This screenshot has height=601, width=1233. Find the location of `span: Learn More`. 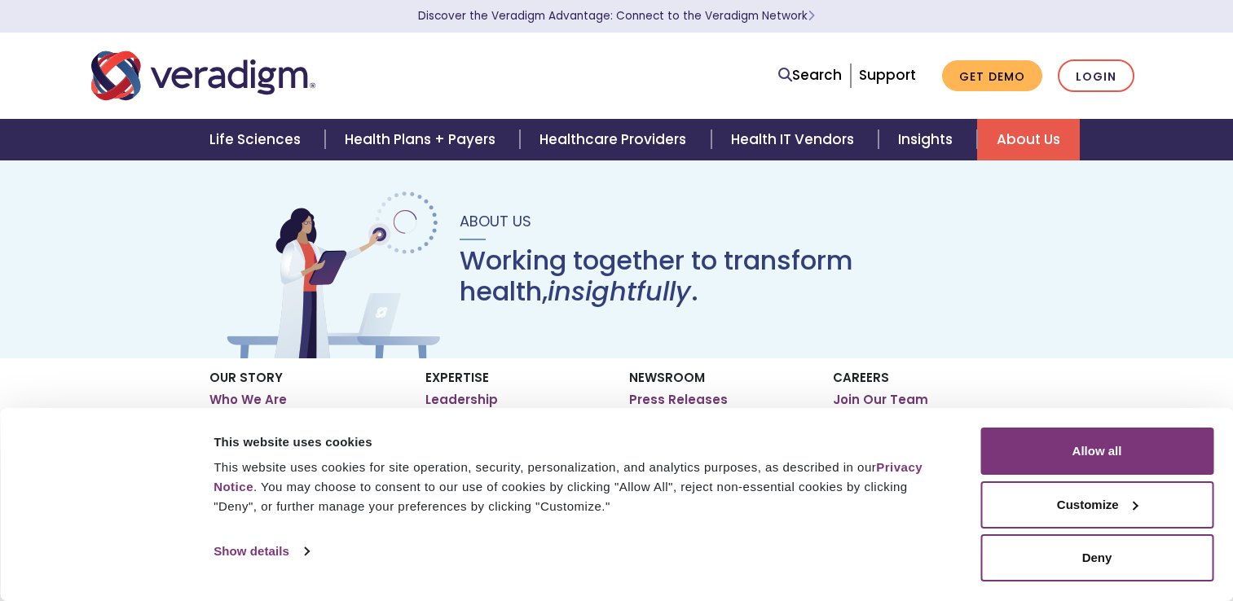

span: Learn More is located at coordinates (811, 15).